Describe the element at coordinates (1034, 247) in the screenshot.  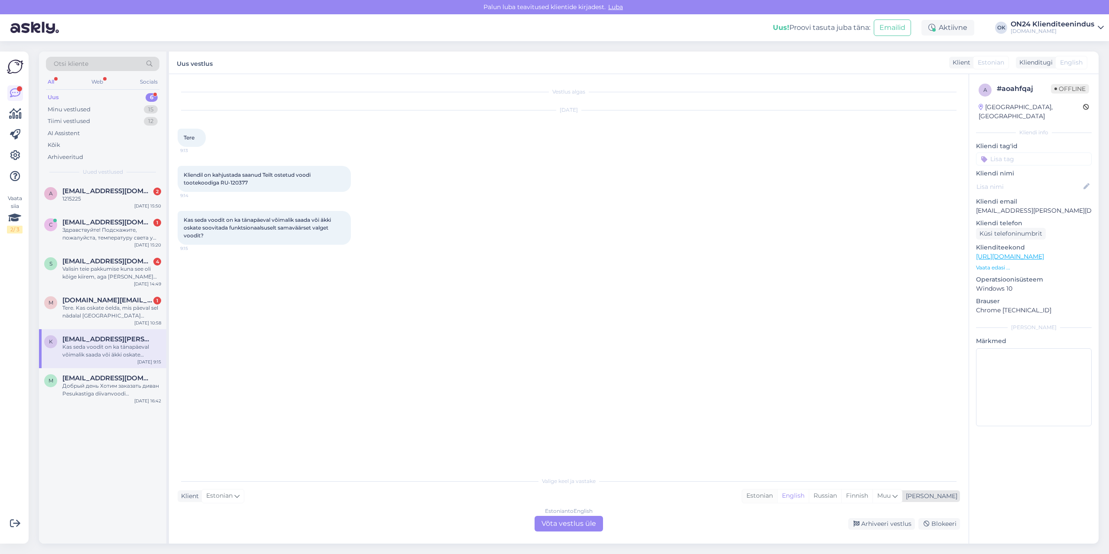
I see `p: Klienditeekond` at that location.